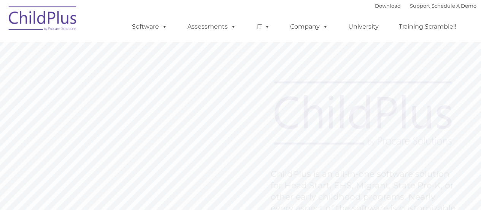 The width and height of the screenshot is (481, 210). I want to click on a: Assessments, so click(212, 27).